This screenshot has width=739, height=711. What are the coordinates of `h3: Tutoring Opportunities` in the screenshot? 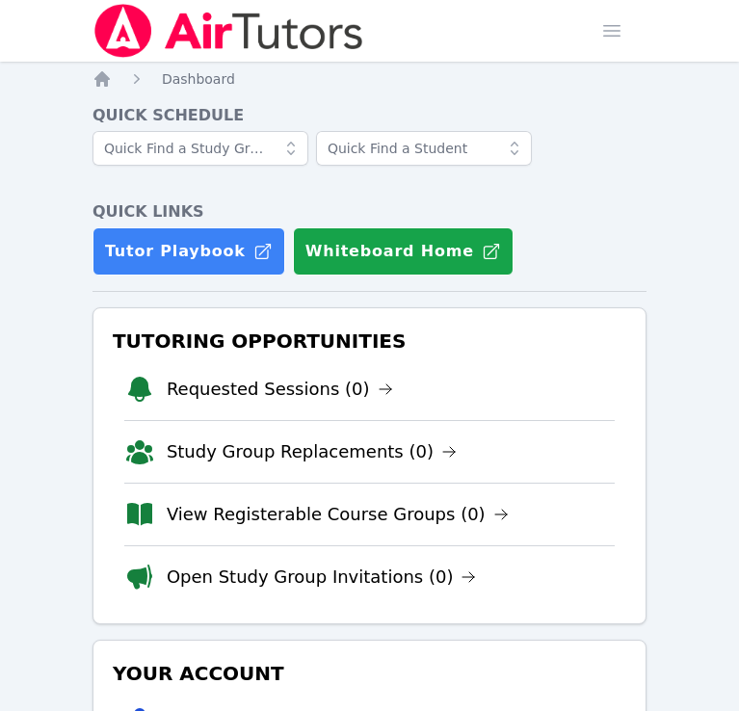 It's located at (369, 341).